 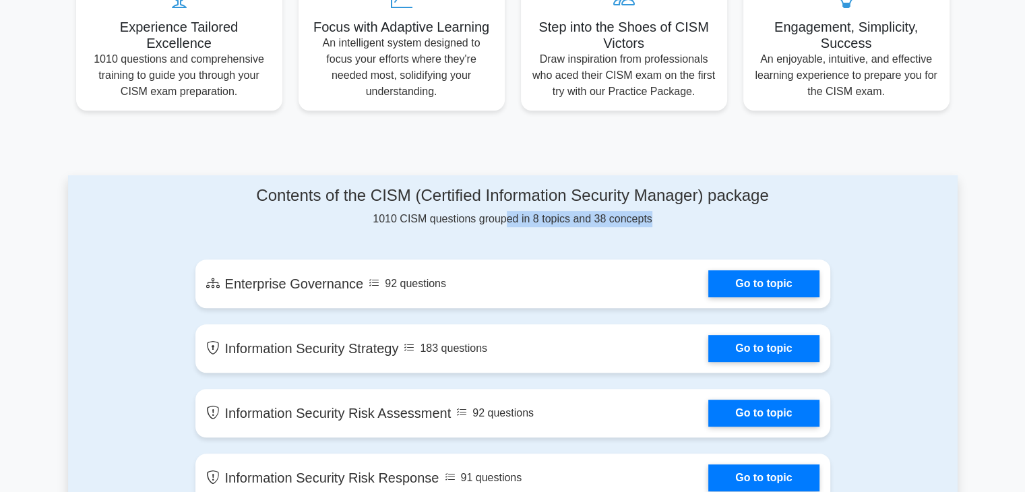 I want to click on p: Draw inspiration from professionals who aced their CISM exam on the first try with our Practice P..., so click(x=624, y=75).